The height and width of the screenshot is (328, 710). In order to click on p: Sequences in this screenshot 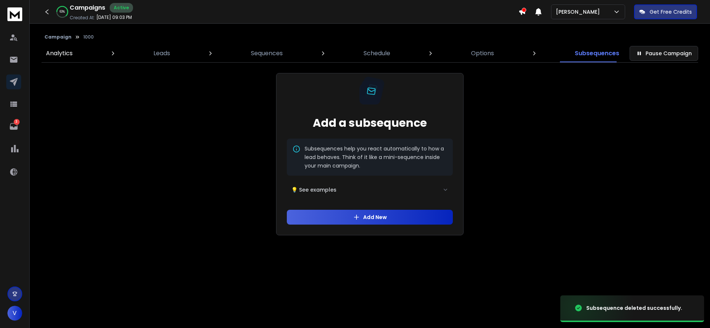, I will do `click(267, 53)`.